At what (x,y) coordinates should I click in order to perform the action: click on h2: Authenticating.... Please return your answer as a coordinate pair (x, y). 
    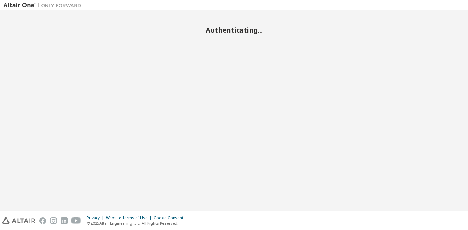
    Looking at the image, I should click on (234, 30).